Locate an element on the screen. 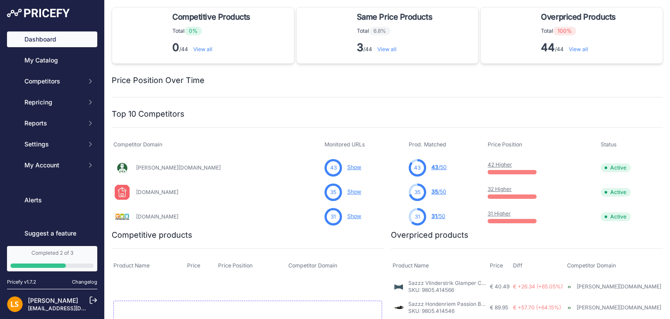 The width and height of the screenshot is (670, 319). a: Sazzz Hondenriem Passion Braided Classic Leer Donker Bruin is located at coordinates (486, 303).